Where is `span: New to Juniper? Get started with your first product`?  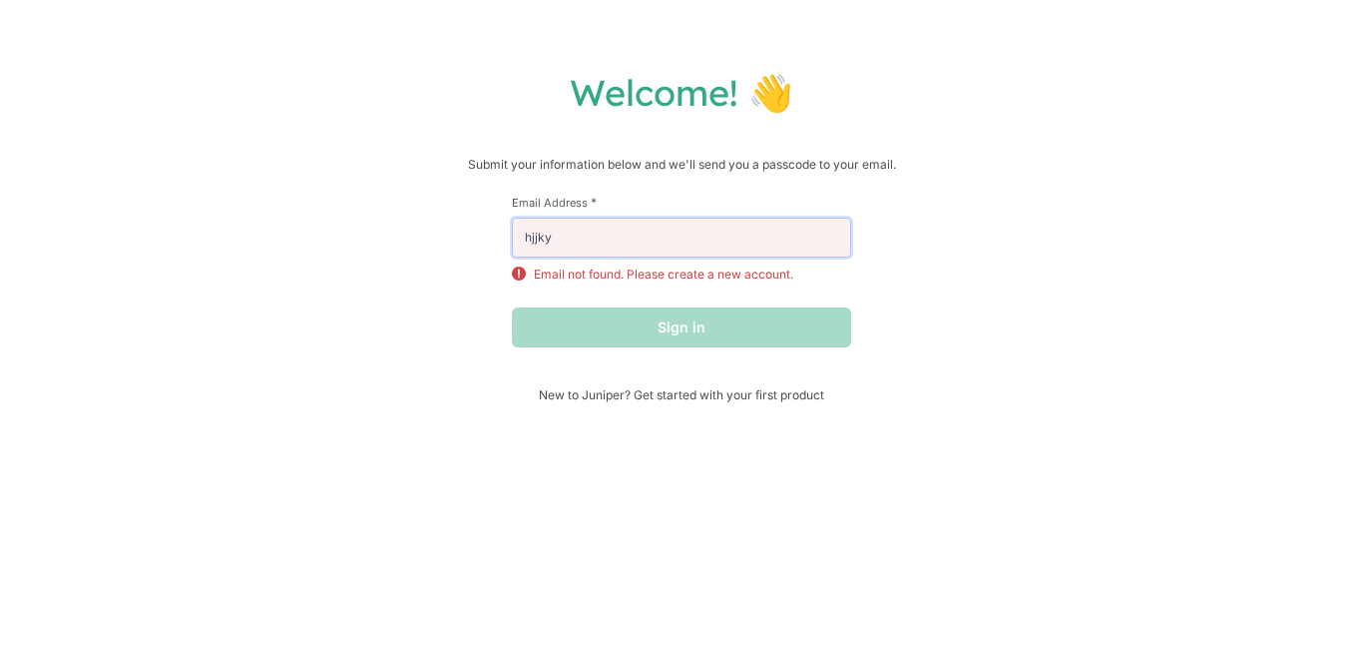 span: New to Juniper? Get started with your first product is located at coordinates (682, 394).